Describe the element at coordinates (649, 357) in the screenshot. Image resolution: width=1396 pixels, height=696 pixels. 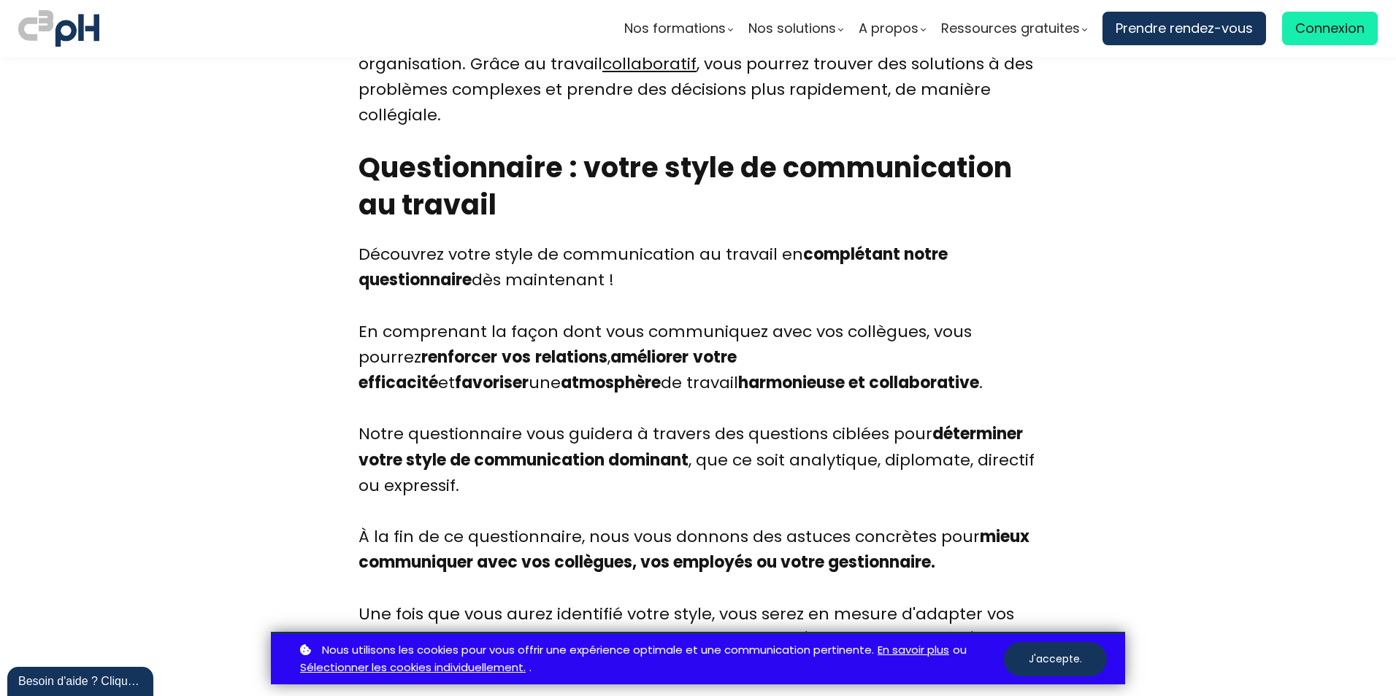
I see `b: améliorer` at that location.